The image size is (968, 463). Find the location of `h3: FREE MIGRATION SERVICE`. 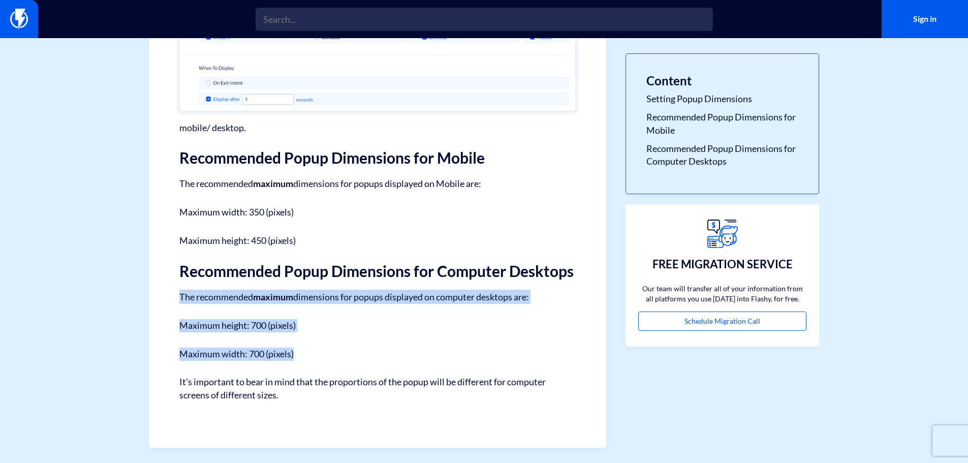

h3: FREE MIGRATION SERVICE is located at coordinates (723, 264).